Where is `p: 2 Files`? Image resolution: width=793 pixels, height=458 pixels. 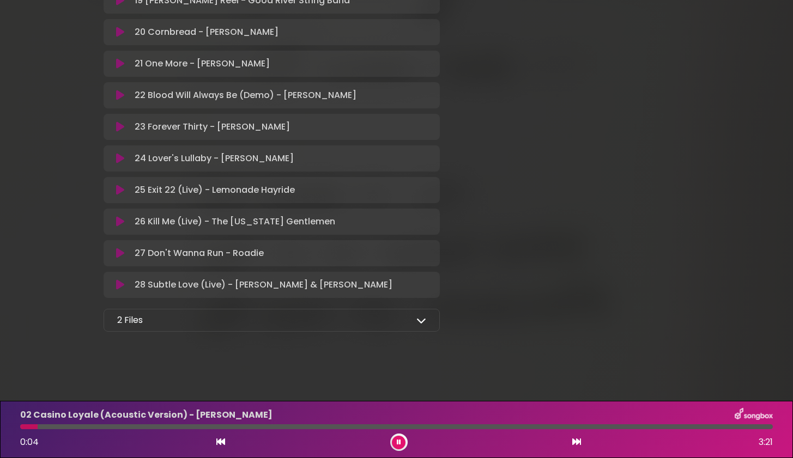
p: 2 Files is located at coordinates (130, 320).